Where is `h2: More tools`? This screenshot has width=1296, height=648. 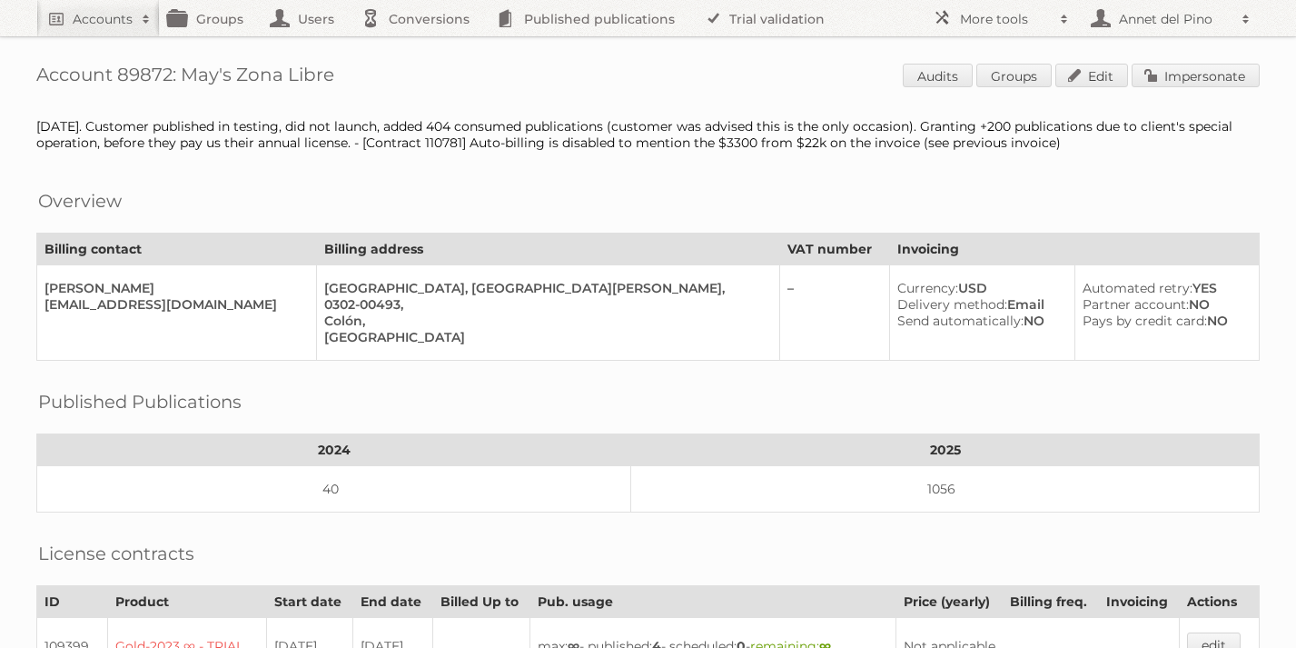
h2: More tools is located at coordinates (1006, 19).